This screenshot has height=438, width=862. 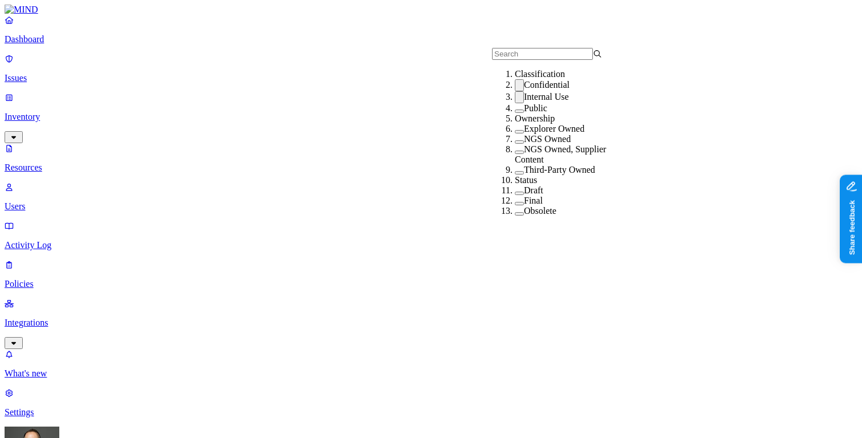 I want to click on label: Final, so click(x=533, y=200).